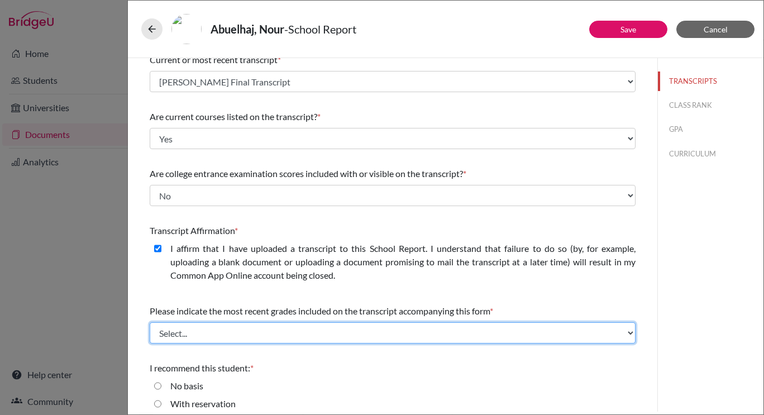  What do you see at coordinates (403, 262) in the screenshot?
I see `label: I affirm that I have uploaded a transcript to this School Report. I understand that failure to do...` at bounding box center [403, 262].